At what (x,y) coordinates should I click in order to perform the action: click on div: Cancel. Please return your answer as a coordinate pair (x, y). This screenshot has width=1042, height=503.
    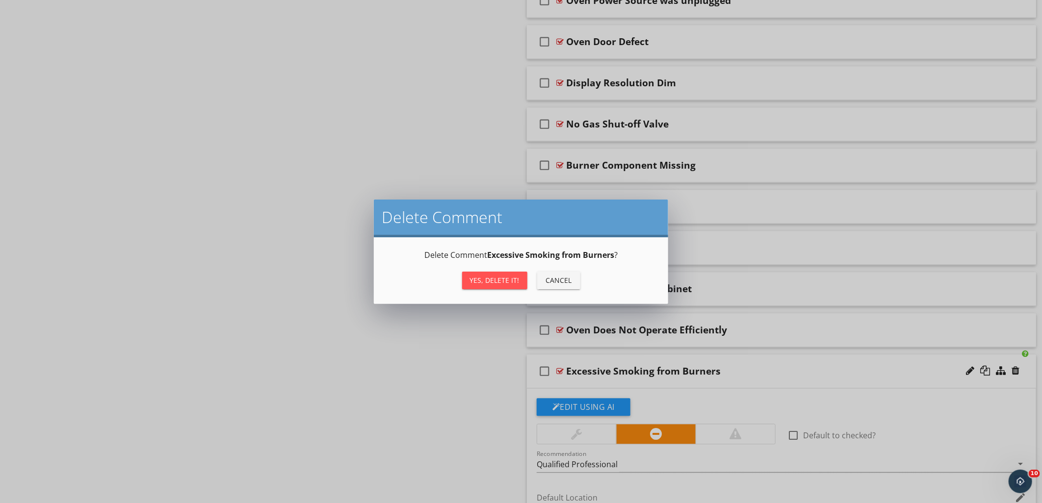
    Looking at the image, I should click on (559, 280).